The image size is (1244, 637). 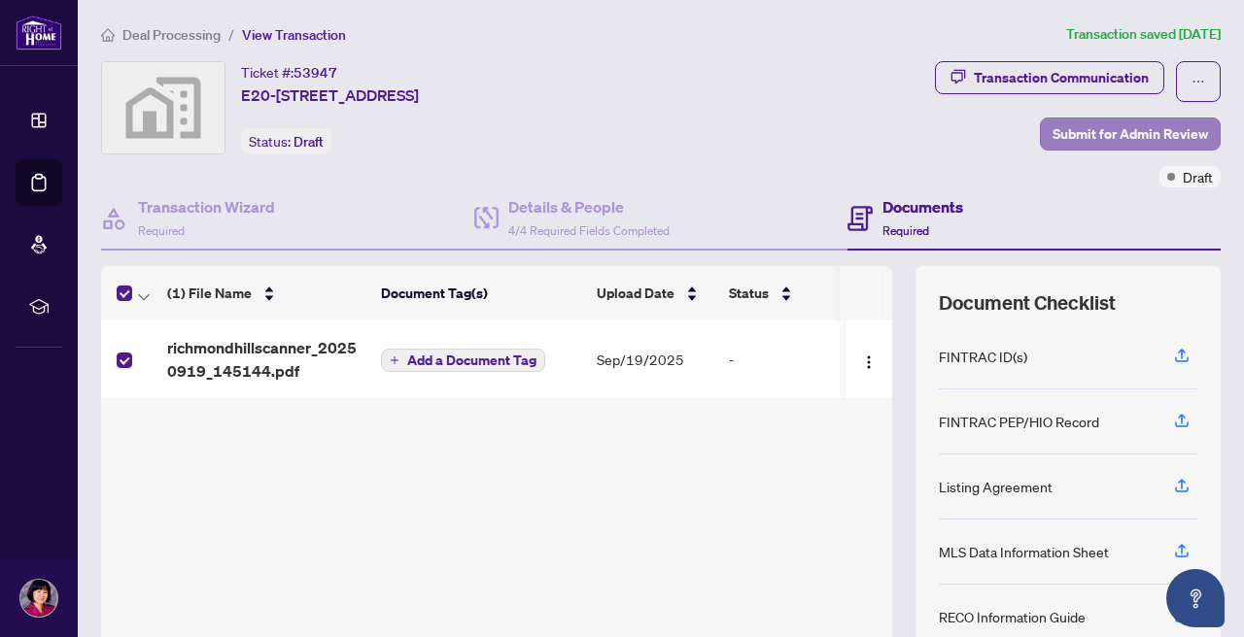 What do you see at coordinates (982, 357) in the screenshot?
I see `div: FINTRAC ID(s)` at bounding box center [982, 357].